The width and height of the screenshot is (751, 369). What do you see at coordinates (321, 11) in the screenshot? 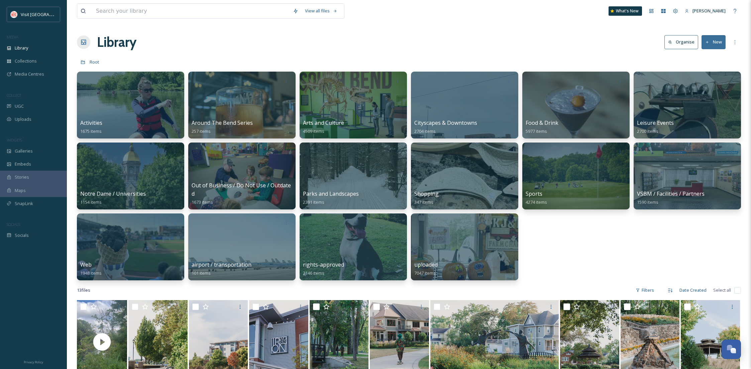
I see `div: View all files` at bounding box center [321, 11].